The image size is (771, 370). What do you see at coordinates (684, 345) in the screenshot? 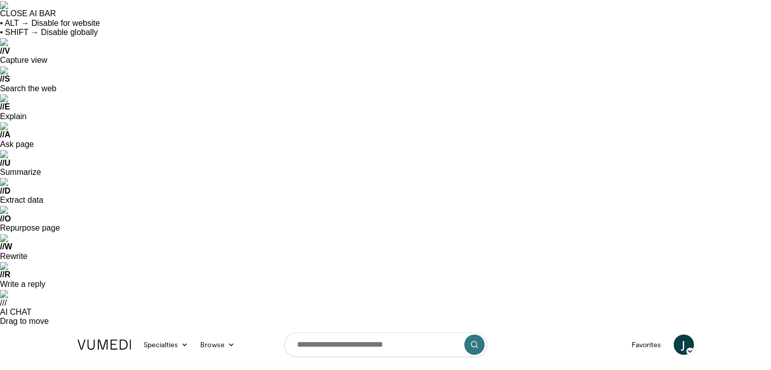
I see `span: J` at bounding box center [684, 345].